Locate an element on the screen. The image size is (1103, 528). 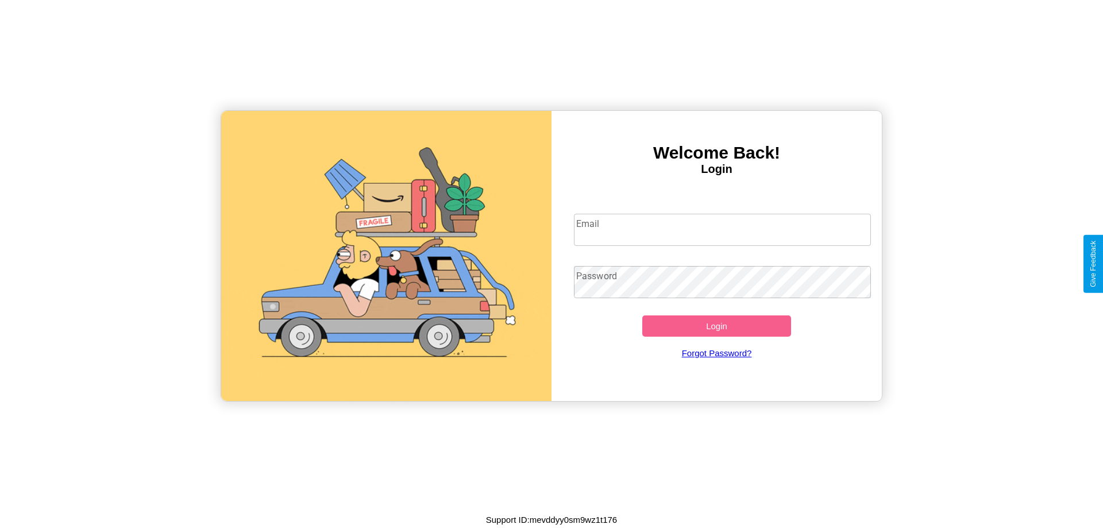
img: gif is located at coordinates (386, 256).